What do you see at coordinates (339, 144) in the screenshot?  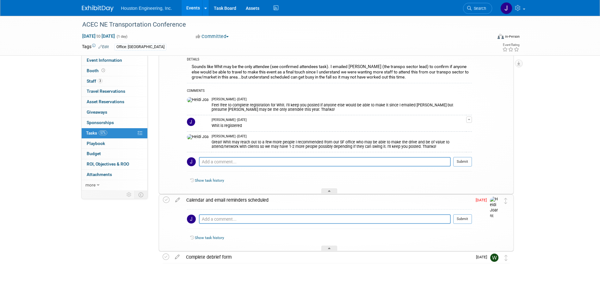 I see `div: Great! Whit may reach out to a few more people I recommended from our SF office who may be able t...` at bounding box center [339, 144].